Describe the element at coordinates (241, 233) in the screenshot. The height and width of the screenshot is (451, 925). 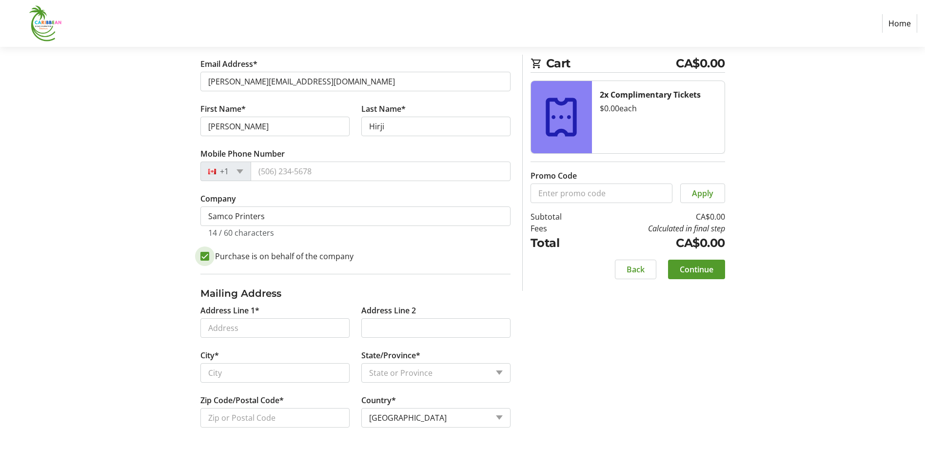
I see `tr-character-limit: 14 / 60 characters` at that location.